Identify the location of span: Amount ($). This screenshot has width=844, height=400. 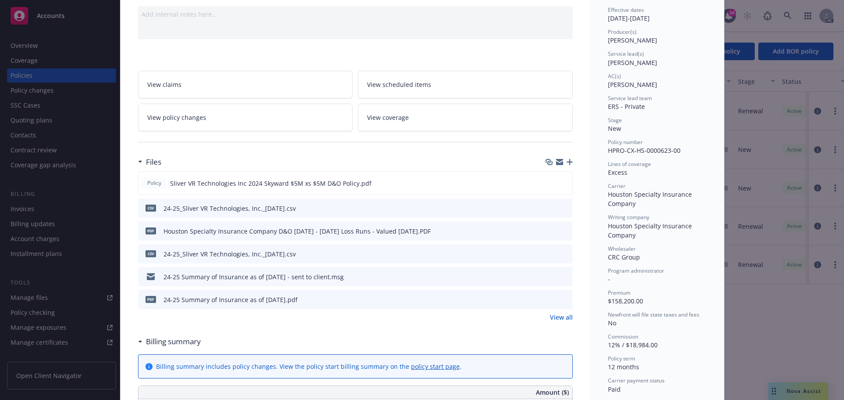
(552, 392).